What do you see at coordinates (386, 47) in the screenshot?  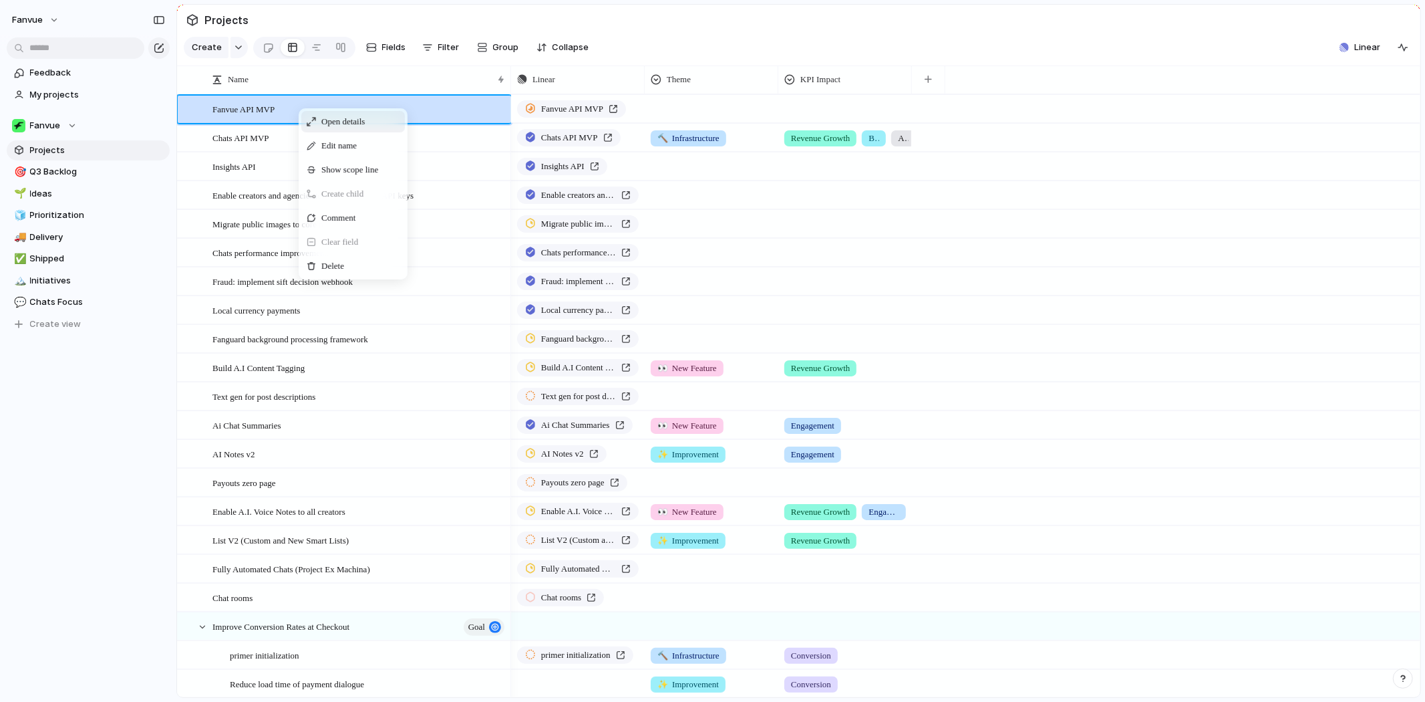 I see `button: Fields` at bounding box center [386, 47].